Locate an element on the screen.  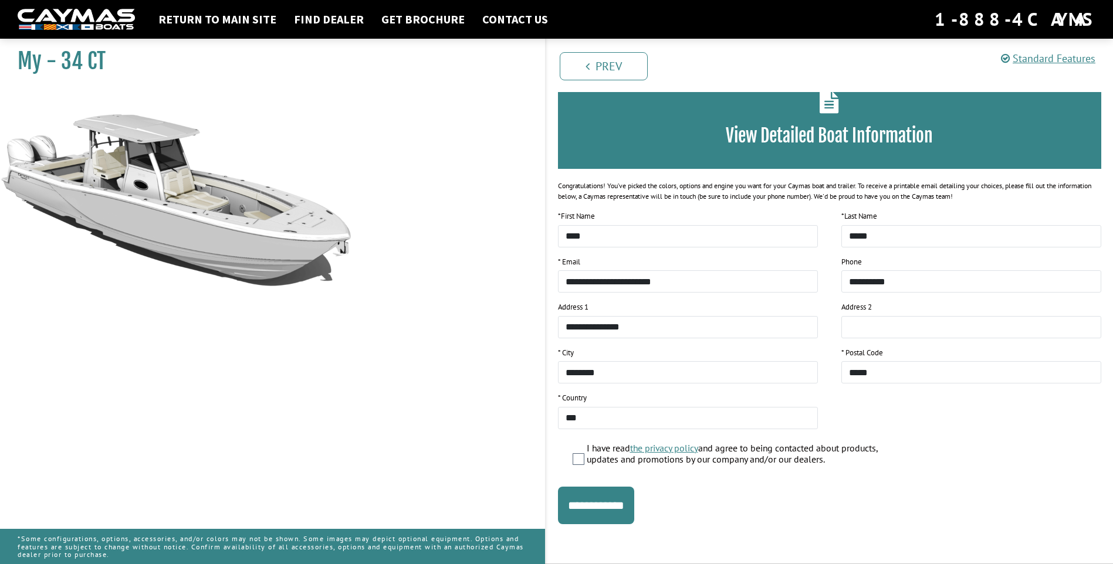
label: * Postal Code is located at coordinates (862, 353).